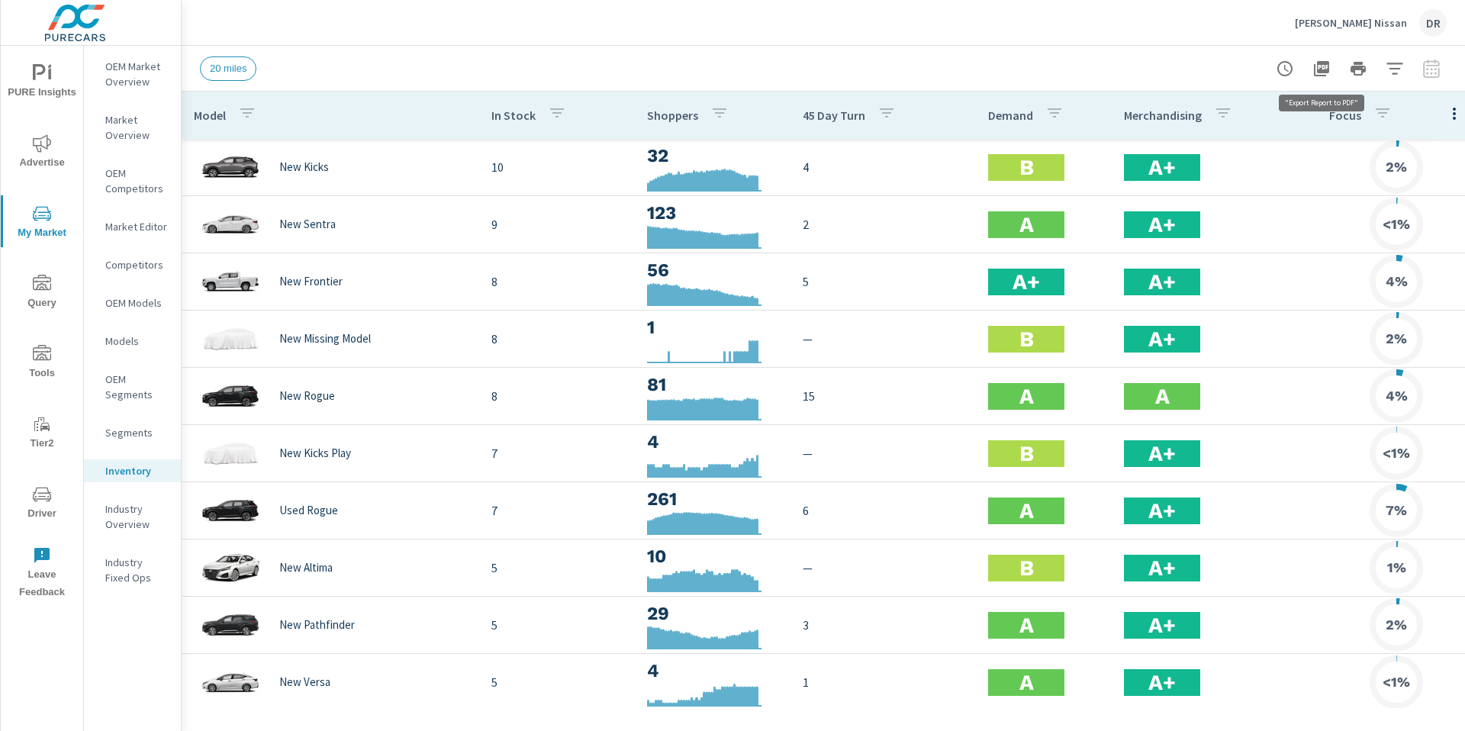 The width and height of the screenshot is (1465, 731). I want to click on p: New Pathfinder, so click(317, 625).